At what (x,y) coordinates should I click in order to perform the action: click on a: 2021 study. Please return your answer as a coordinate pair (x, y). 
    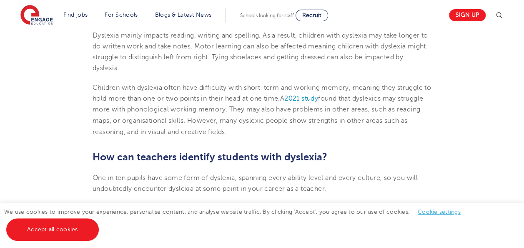
    Looking at the image, I should click on (301, 98).